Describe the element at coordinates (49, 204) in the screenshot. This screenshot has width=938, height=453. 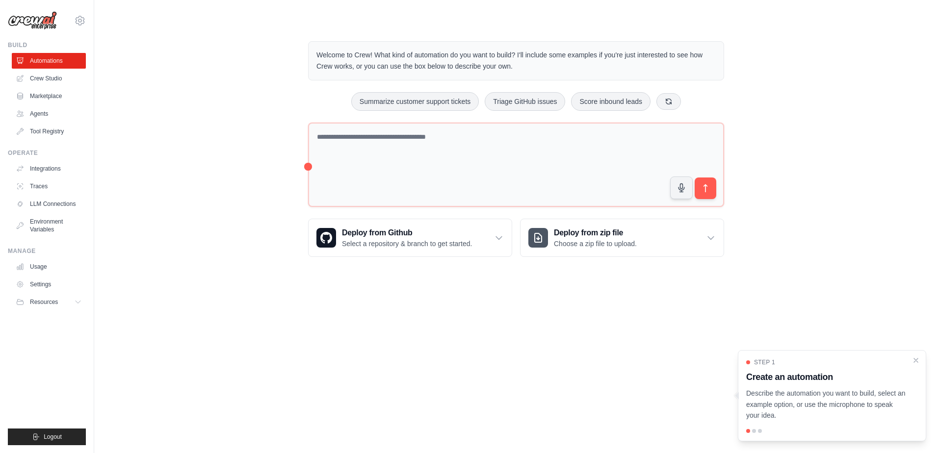
I see `a: LLM Connections` at that location.